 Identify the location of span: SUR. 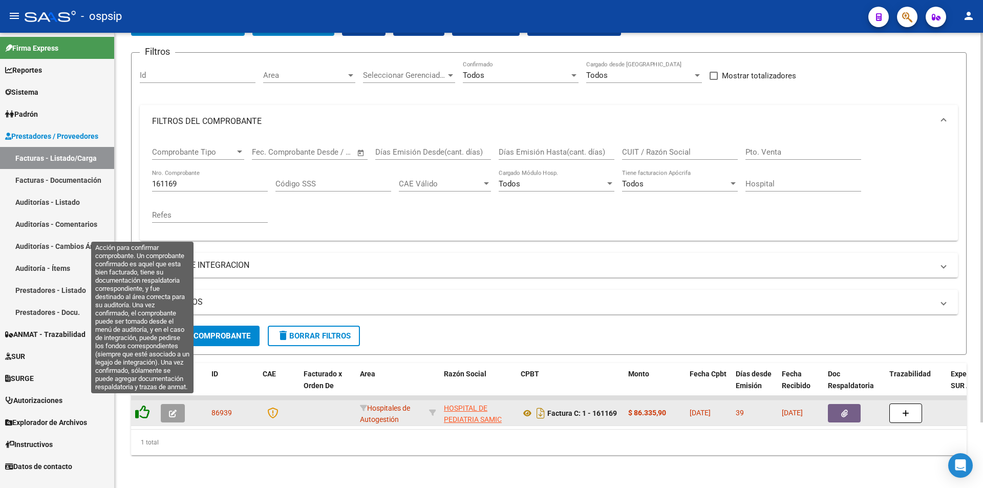
(15, 356).